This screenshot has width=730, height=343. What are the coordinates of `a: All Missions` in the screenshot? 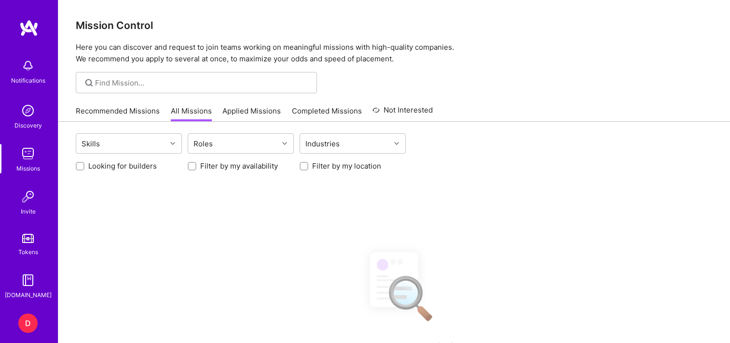 It's located at (191, 113).